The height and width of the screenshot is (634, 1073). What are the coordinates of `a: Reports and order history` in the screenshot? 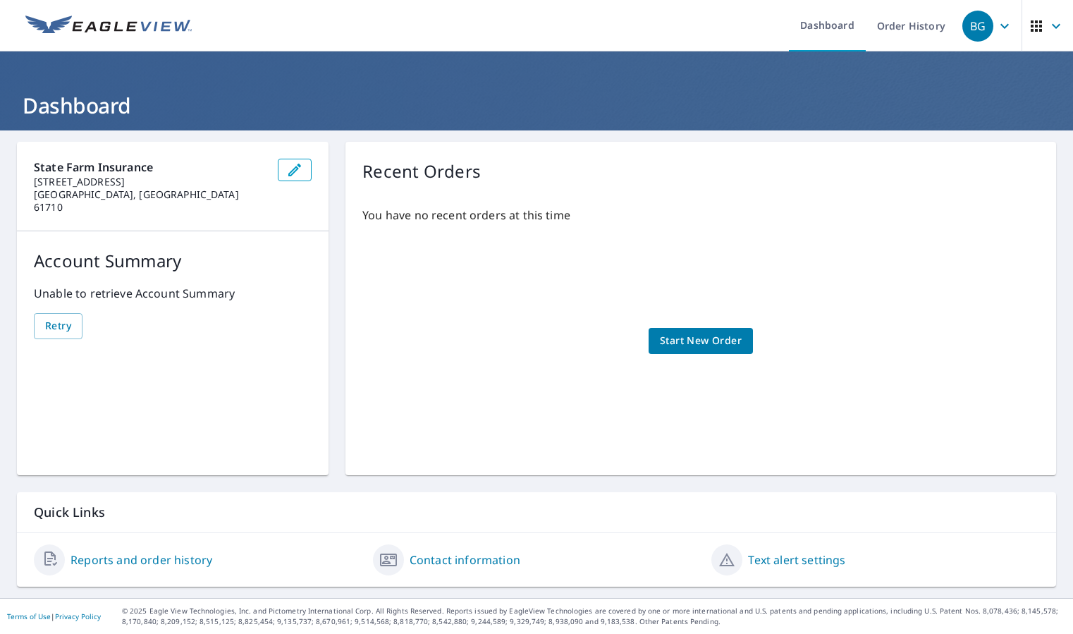 It's located at (141, 560).